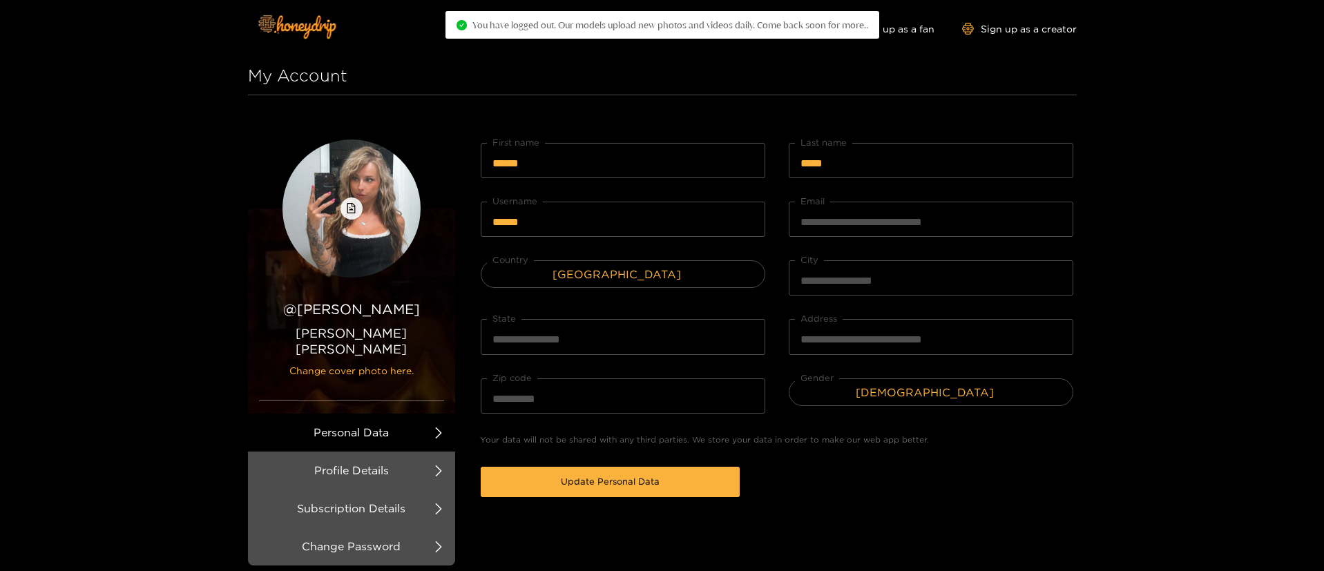 The width and height of the screenshot is (1324, 571). Describe the element at coordinates (931, 160) in the screenshot. I see `input: Last name` at that location.